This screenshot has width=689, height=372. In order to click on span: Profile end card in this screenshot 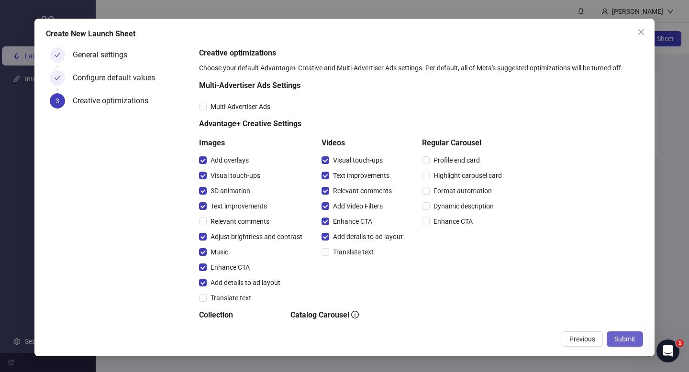, I will do `click(457, 160)`.